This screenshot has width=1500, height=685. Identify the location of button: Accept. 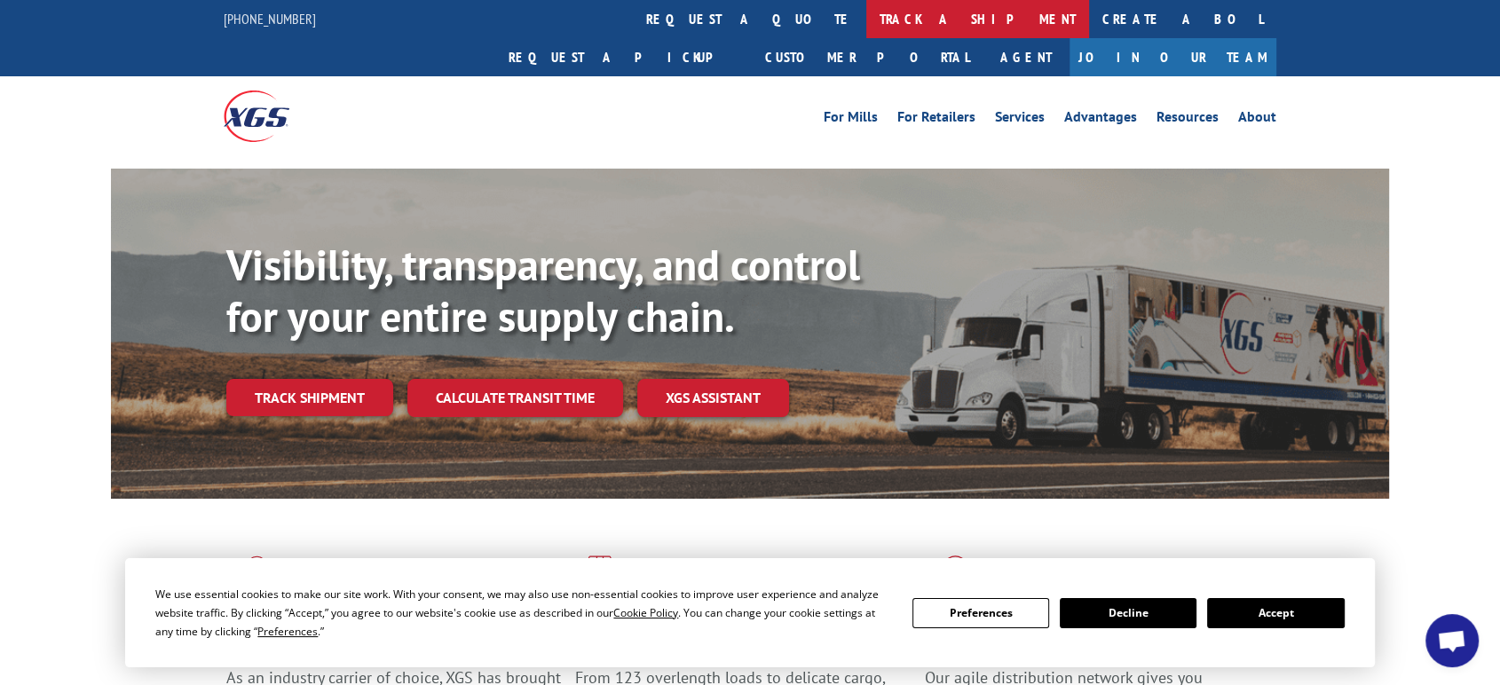
(1276, 613).